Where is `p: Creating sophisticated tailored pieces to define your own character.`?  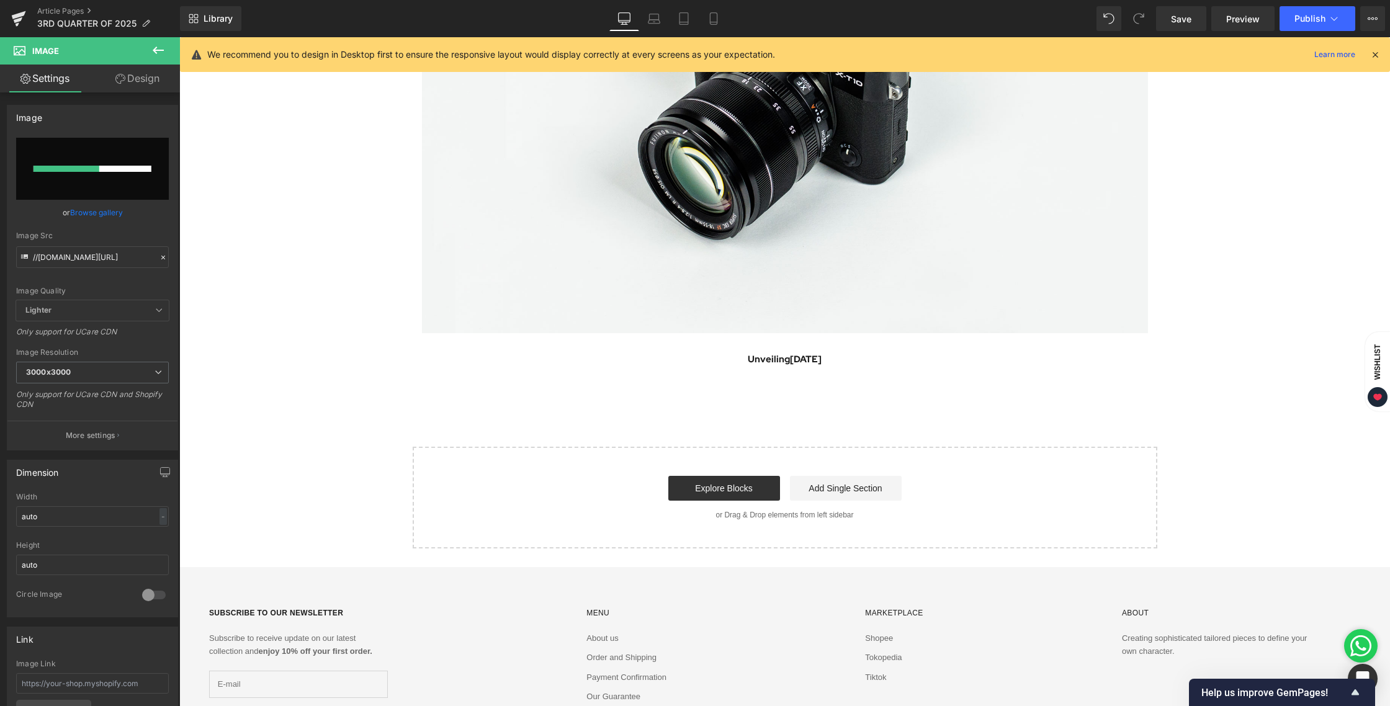
p: Creating sophisticated tailored pieces to define your own character. is located at coordinates (1061, 607).